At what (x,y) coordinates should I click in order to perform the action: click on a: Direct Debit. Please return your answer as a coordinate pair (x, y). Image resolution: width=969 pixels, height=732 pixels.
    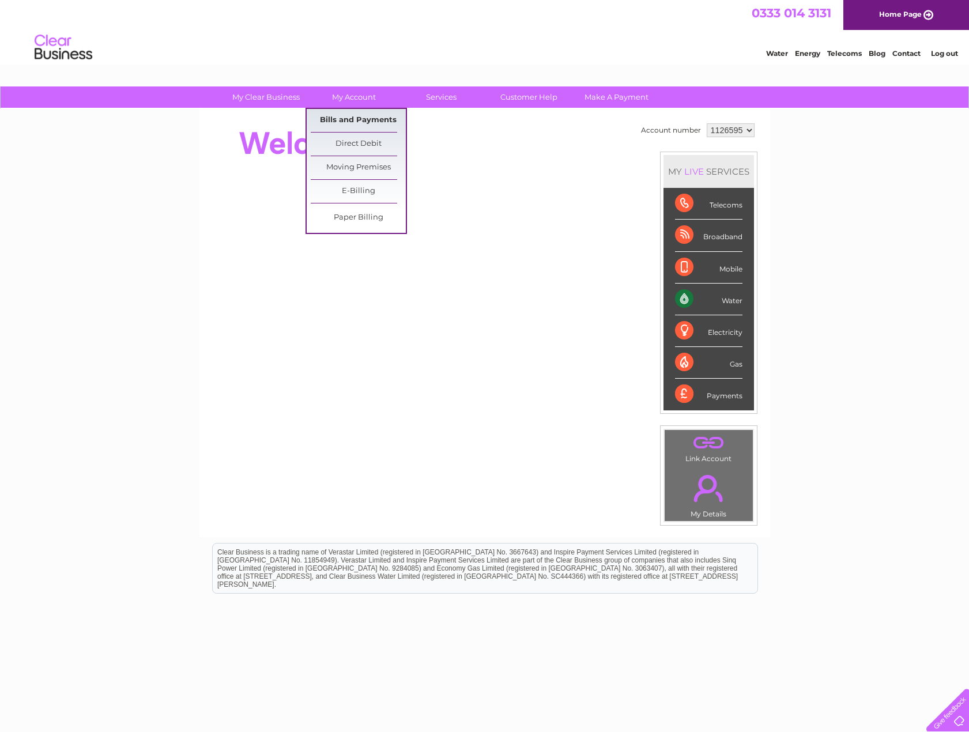
    Looking at the image, I should click on (358, 144).